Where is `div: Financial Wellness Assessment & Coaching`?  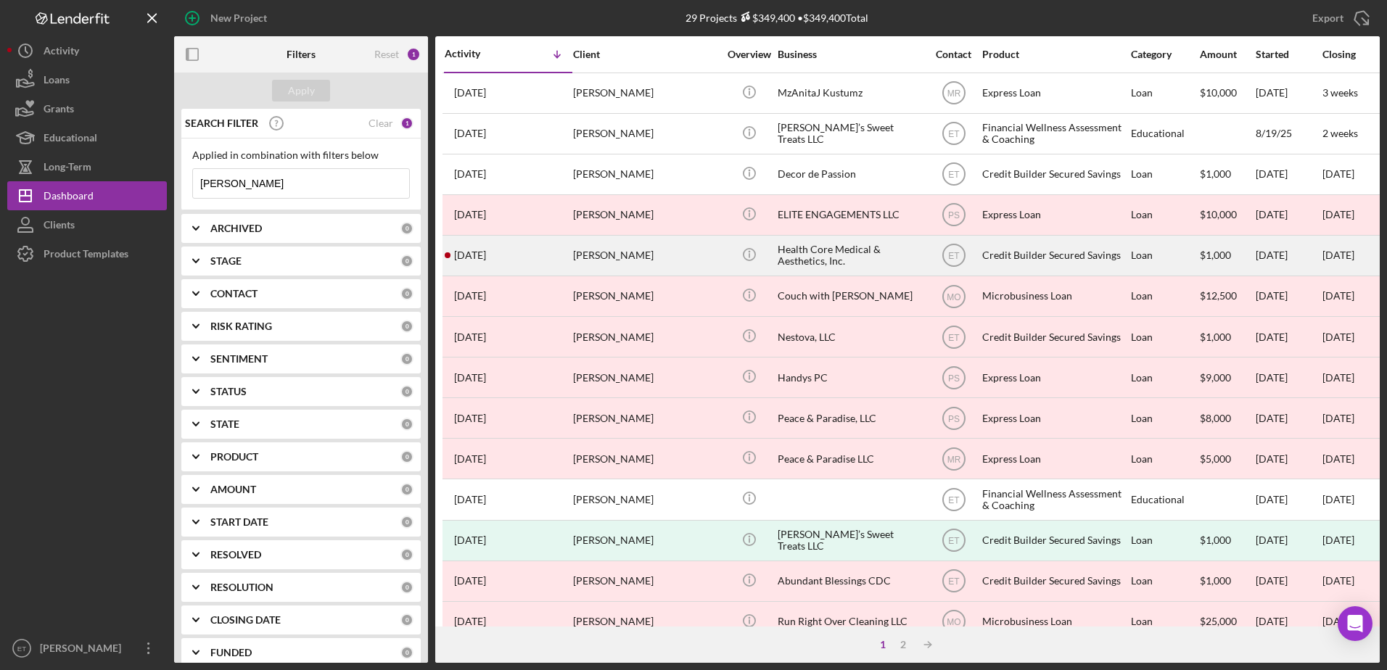 div: Financial Wellness Assessment & Coaching is located at coordinates (1055, 133).